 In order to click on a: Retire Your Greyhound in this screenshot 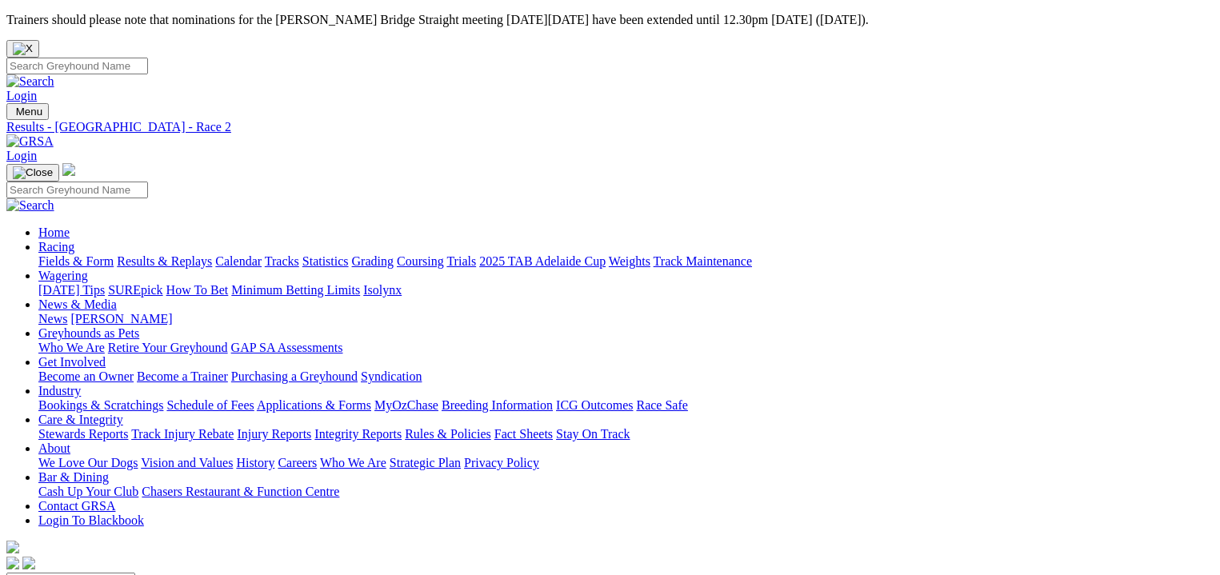, I will do `click(168, 347)`.